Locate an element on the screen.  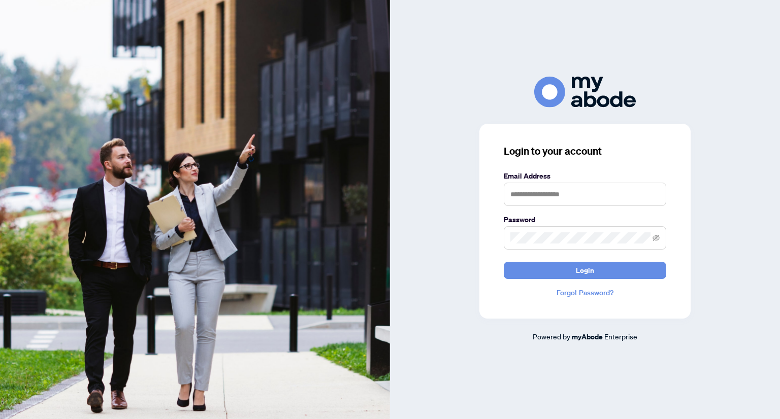
span: Powered by is located at coordinates (551, 336).